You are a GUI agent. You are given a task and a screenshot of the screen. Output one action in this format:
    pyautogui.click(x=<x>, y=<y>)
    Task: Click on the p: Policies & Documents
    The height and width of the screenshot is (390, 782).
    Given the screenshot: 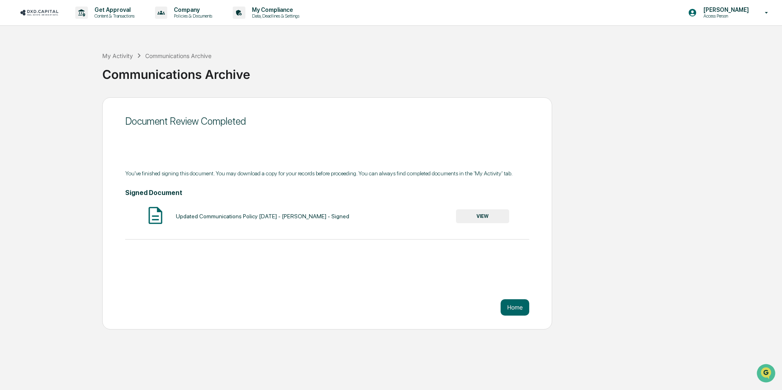 What is the action you would take?
    pyautogui.click(x=192, y=16)
    